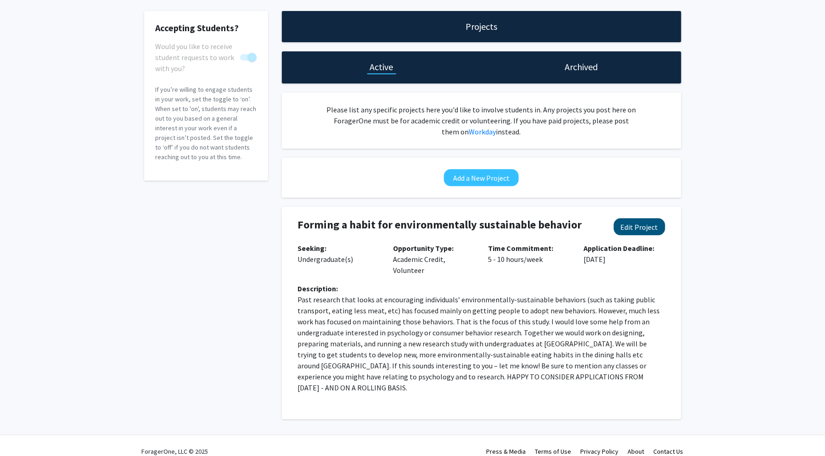 The width and height of the screenshot is (825, 456). Describe the element at coordinates (599, 452) in the screenshot. I see `a: Privacy Policy` at that location.